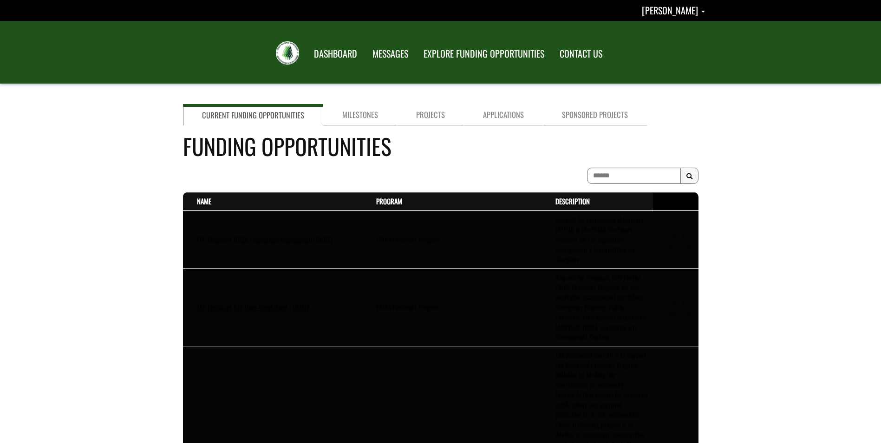 The height and width of the screenshot is (443, 881). What do you see at coordinates (457, 52) in the screenshot?
I see `nav: Main Navigation` at bounding box center [457, 52].